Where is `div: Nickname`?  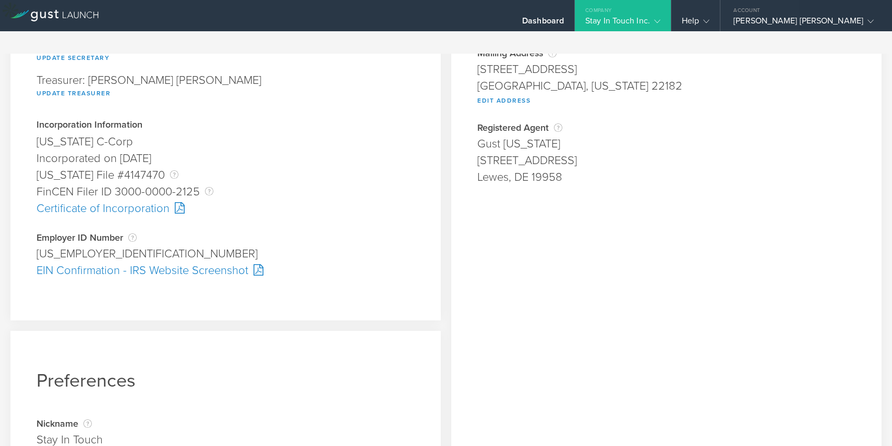 div: Nickname is located at coordinates (225, 424).